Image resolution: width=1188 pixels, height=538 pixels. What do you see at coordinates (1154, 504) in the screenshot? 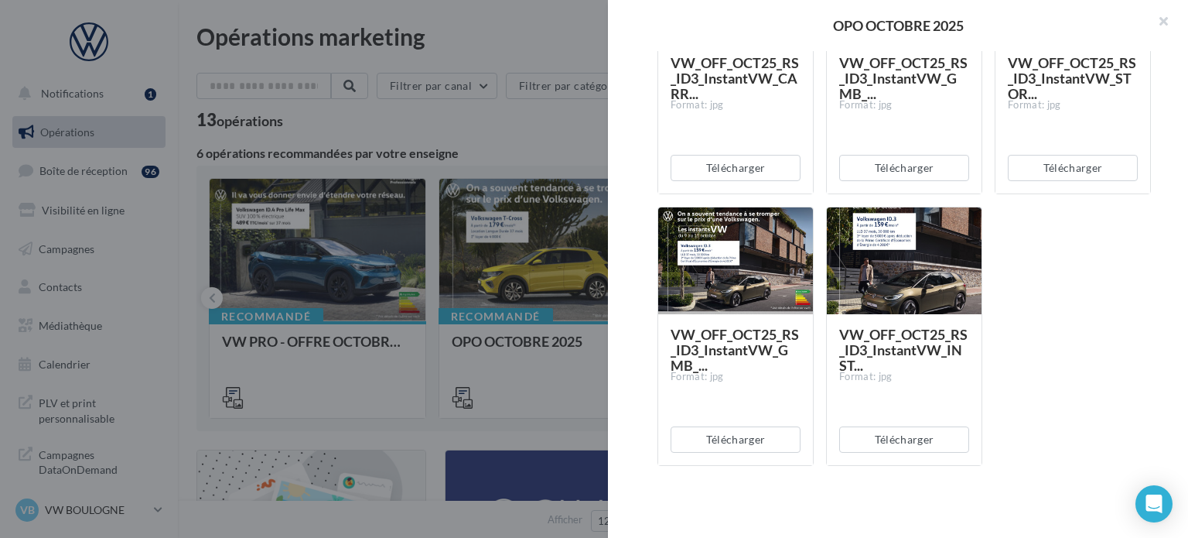
I see `div: Open Intercom Messenger` at bounding box center [1154, 504].